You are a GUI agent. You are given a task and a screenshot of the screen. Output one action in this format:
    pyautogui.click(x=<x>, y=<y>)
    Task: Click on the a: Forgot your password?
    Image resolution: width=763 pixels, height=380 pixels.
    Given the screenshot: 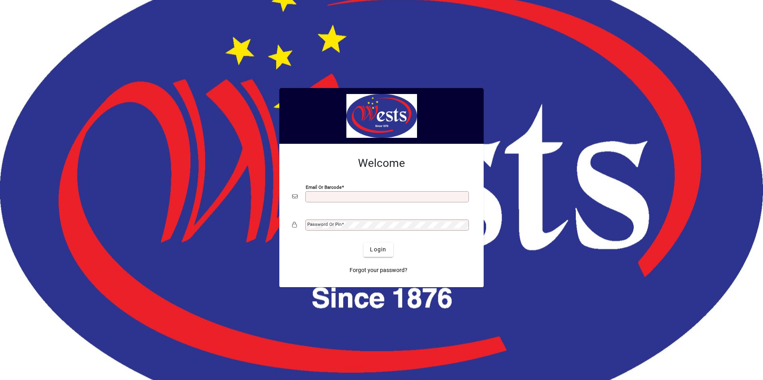 What is the action you would take?
    pyautogui.click(x=378, y=271)
    